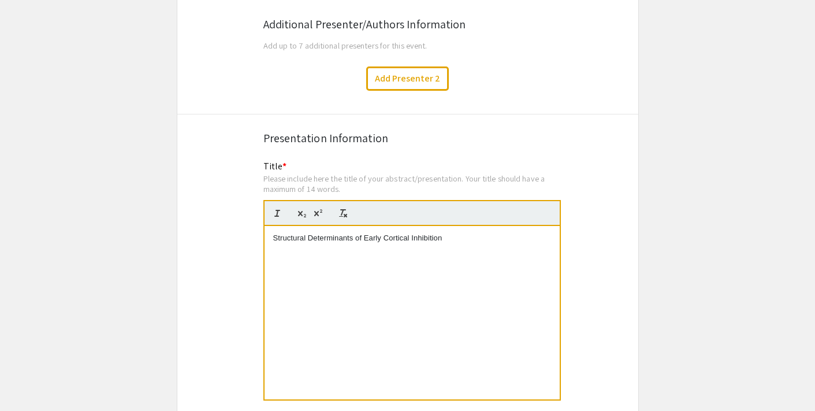 This screenshot has width=815, height=411. I want to click on button: Add Presenter 2, so click(407, 79).